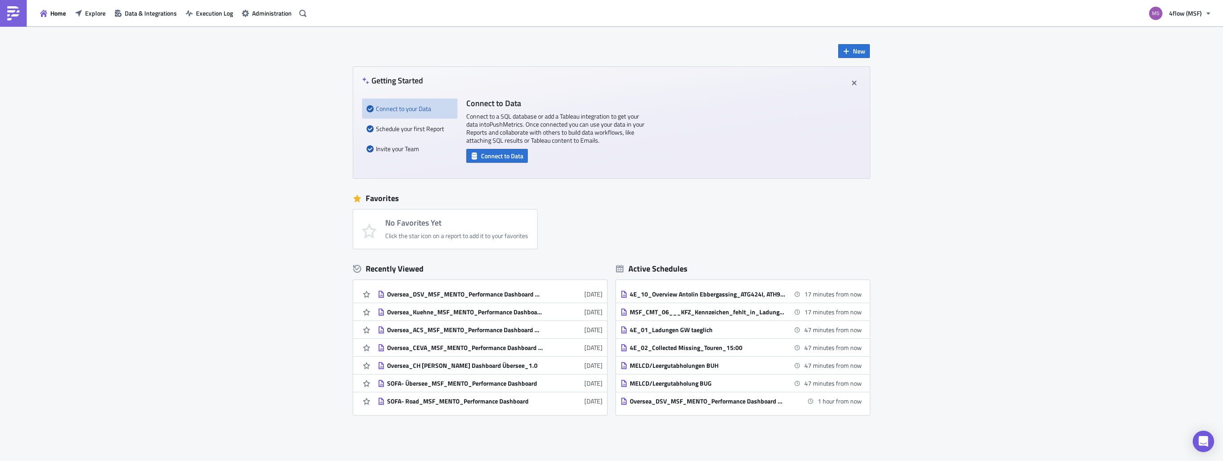 Image resolution: width=1223 pixels, height=461 pixels. Describe the element at coordinates (209, 13) in the screenshot. I see `a: Execution Log` at that location.